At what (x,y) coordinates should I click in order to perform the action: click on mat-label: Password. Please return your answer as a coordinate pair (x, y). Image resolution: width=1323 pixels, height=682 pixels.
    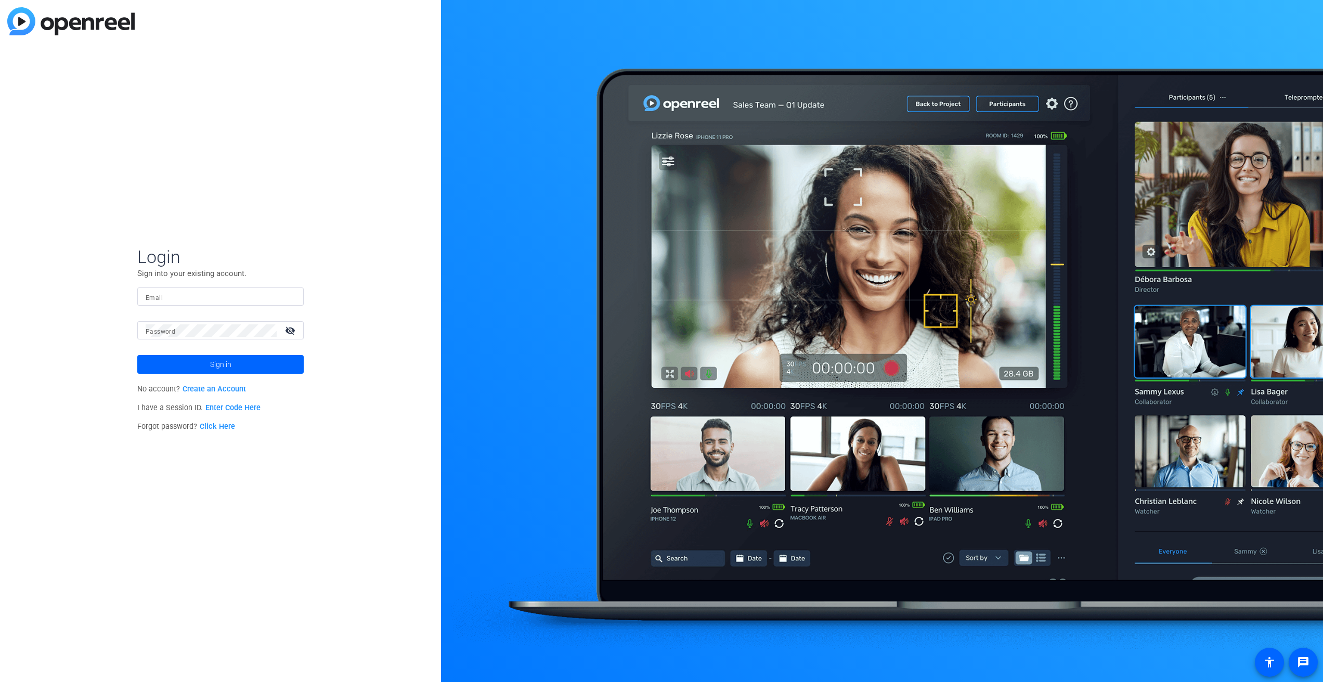
    Looking at the image, I should click on (160, 332).